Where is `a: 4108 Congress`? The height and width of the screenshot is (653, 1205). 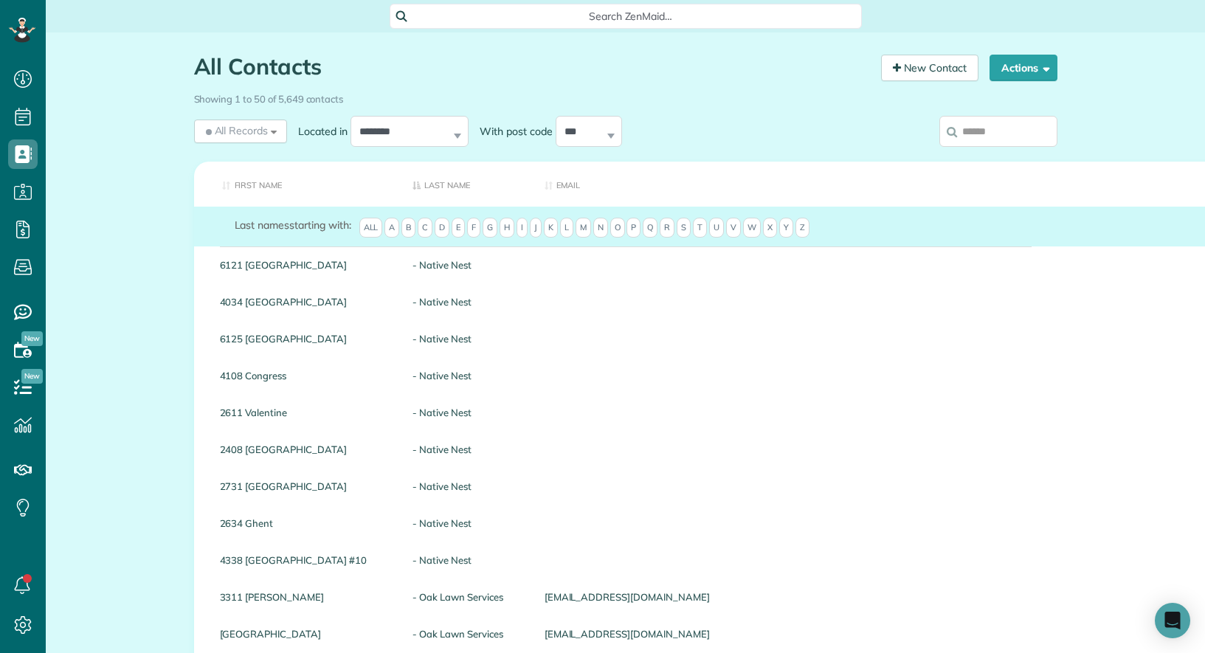 a: 4108 Congress is located at coordinates (305, 376).